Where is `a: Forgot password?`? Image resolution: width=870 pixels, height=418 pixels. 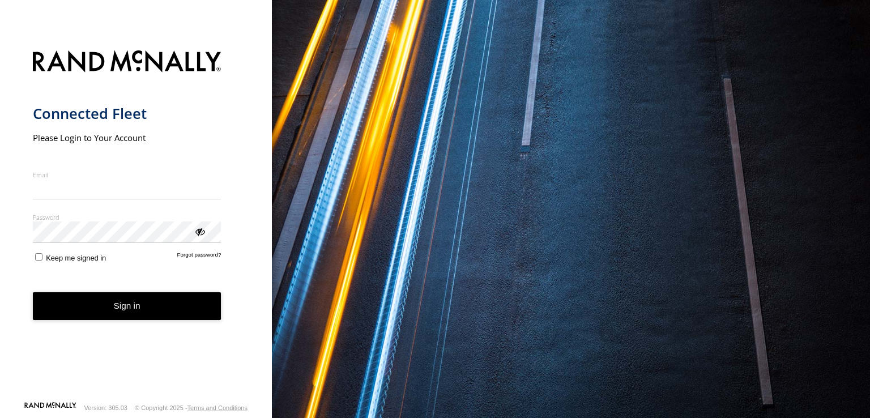 a: Forgot password? is located at coordinates (199, 257).